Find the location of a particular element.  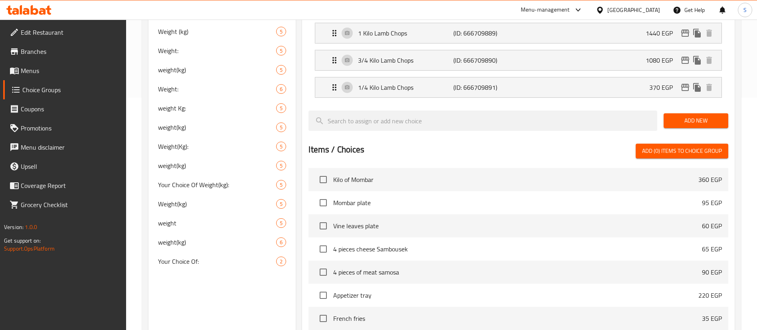

p: 360 EGP is located at coordinates (710, 180).